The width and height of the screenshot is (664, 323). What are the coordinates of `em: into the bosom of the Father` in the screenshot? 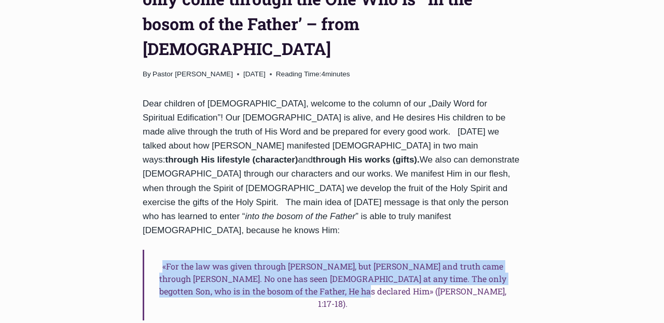 It's located at (300, 216).